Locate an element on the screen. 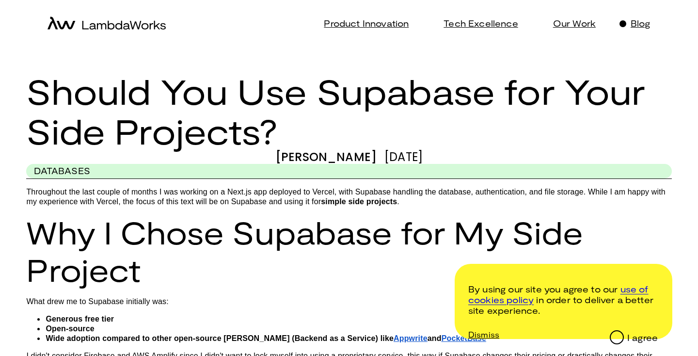 This screenshot has width=698, height=356. a: Blog is located at coordinates (634, 23).